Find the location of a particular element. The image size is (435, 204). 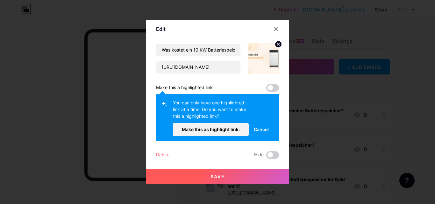

input: URL is located at coordinates (199, 67).